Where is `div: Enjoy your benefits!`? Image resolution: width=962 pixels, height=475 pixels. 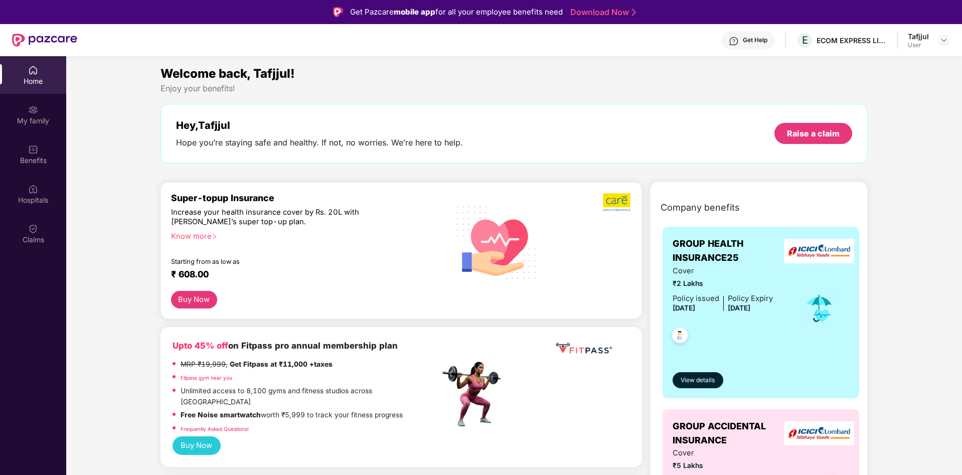 div: Enjoy your benefits! is located at coordinates (514, 88).